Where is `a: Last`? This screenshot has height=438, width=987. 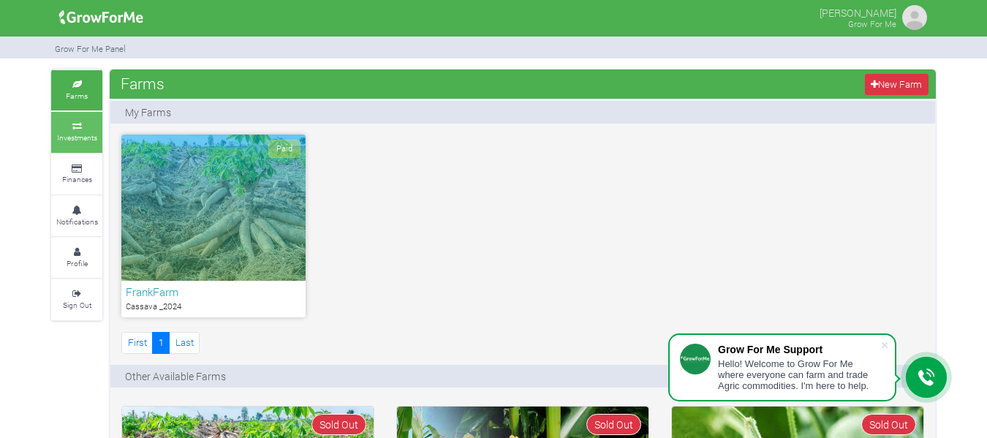 a: Last is located at coordinates (184, 342).